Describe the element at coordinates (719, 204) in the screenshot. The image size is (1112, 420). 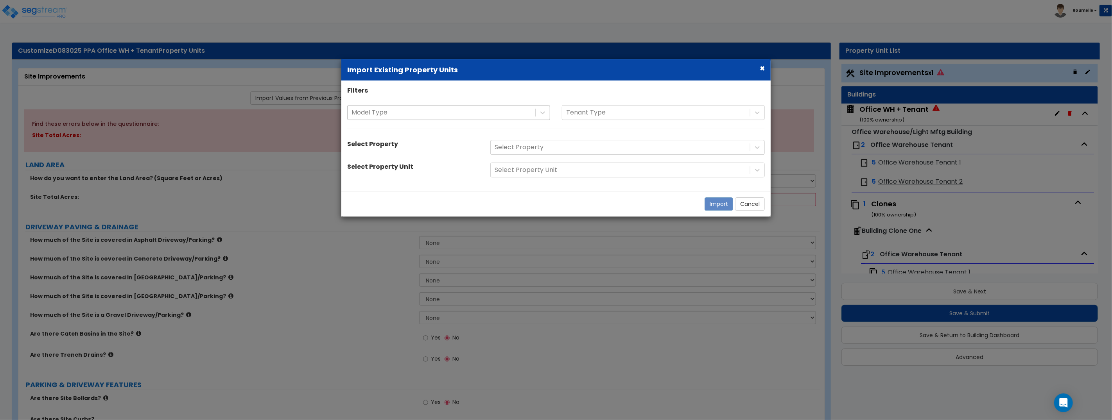
I see `button: Import` at that location.